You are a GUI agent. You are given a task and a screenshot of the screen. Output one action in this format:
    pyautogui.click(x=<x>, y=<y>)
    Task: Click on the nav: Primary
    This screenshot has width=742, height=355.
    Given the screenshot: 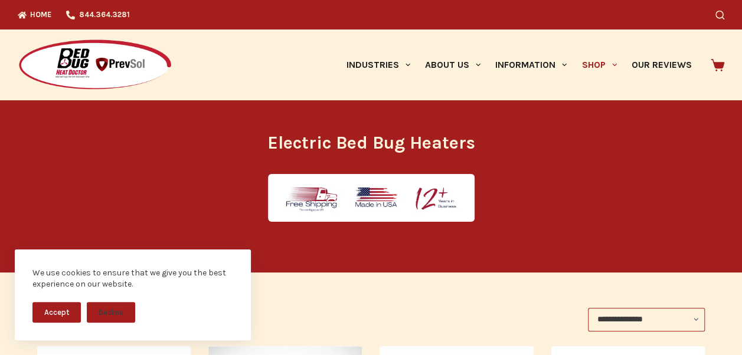 What is the action you would take?
    pyautogui.click(x=519, y=65)
    